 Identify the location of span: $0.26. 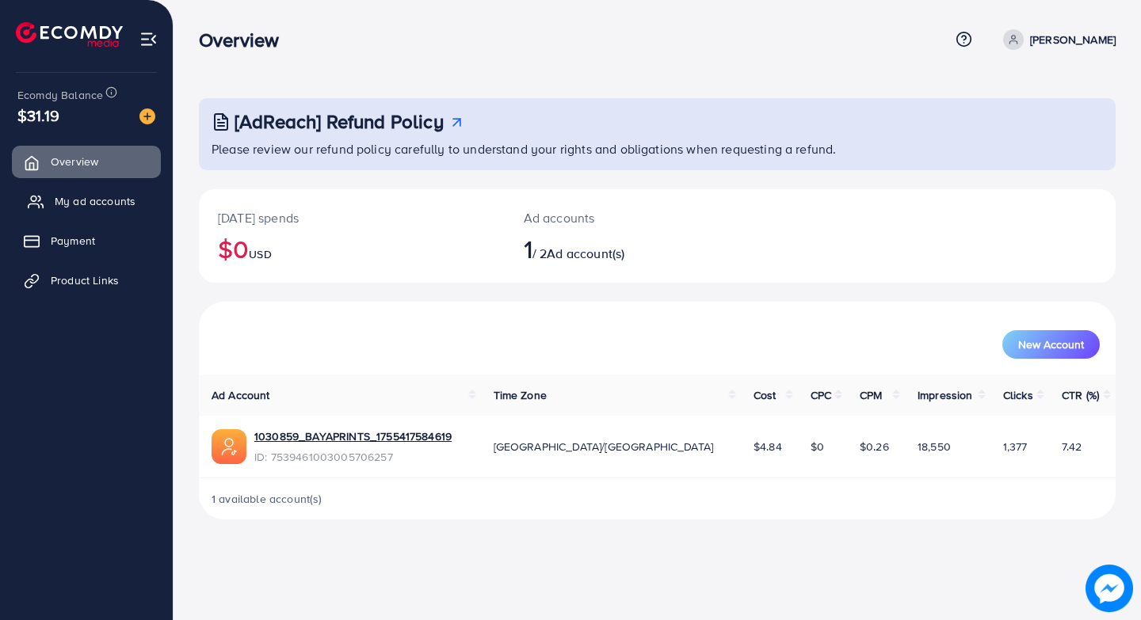
(874, 447).